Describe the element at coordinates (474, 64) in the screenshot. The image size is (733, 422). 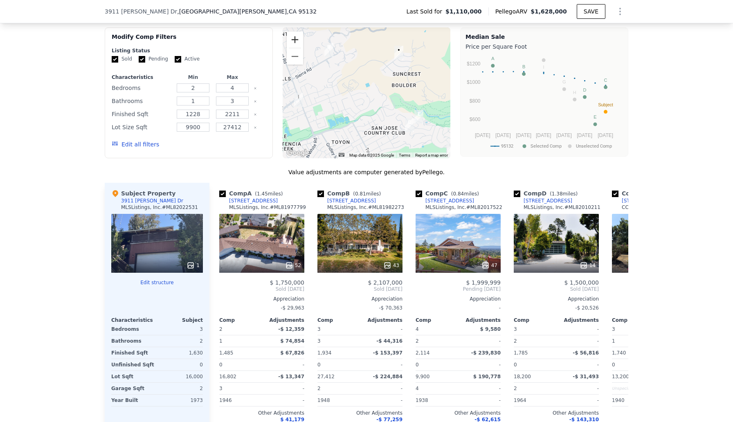
I see `text: $1200` at that location.